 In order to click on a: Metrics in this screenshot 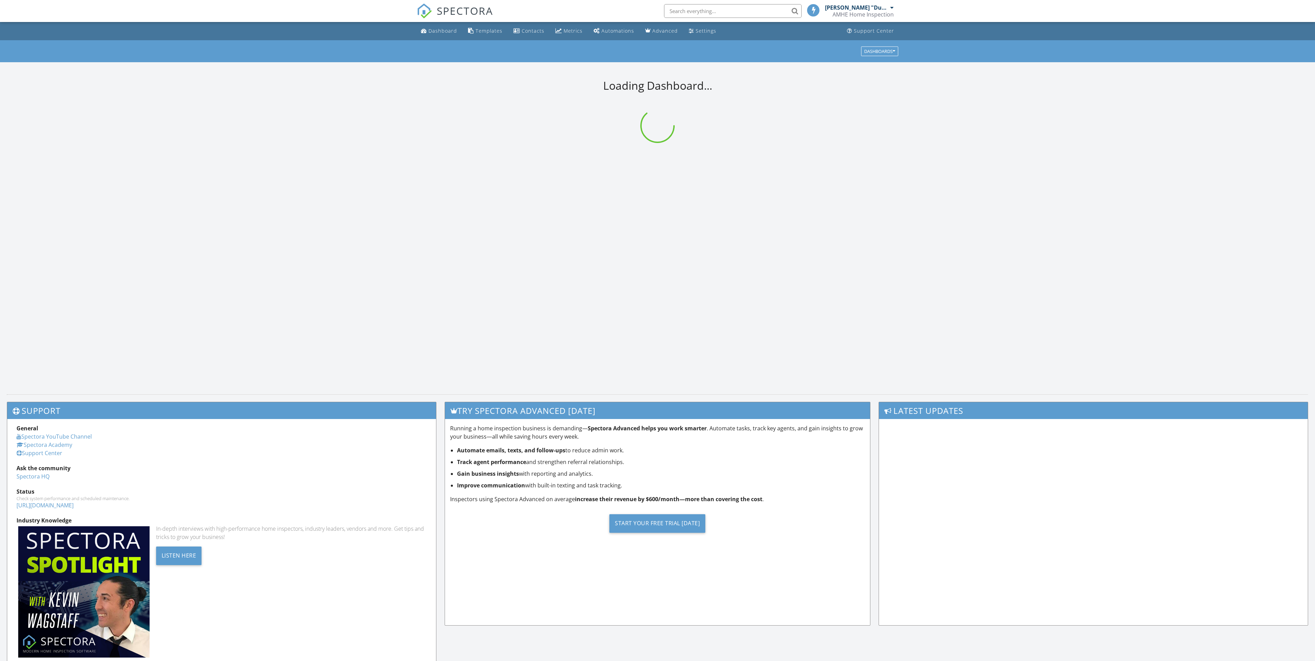, I will do `click(569, 31)`.